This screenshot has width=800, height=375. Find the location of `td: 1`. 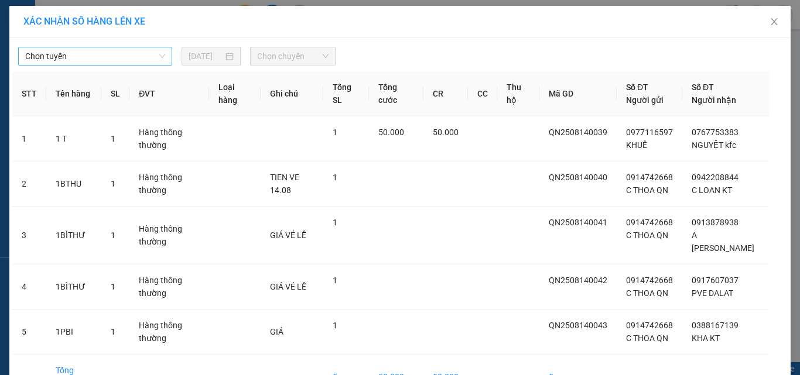

td: 1 is located at coordinates (29, 139).